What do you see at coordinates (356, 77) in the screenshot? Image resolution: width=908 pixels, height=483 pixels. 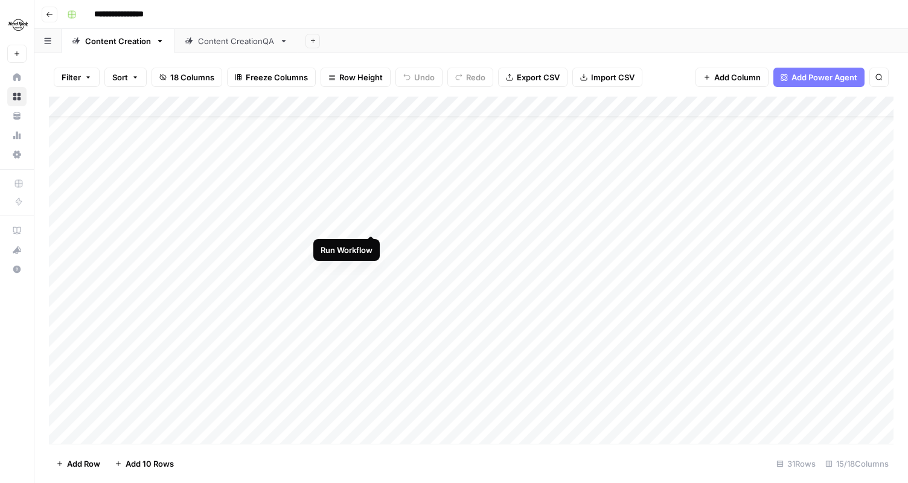 I see `button: Row Height` at bounding box center [356, 77].